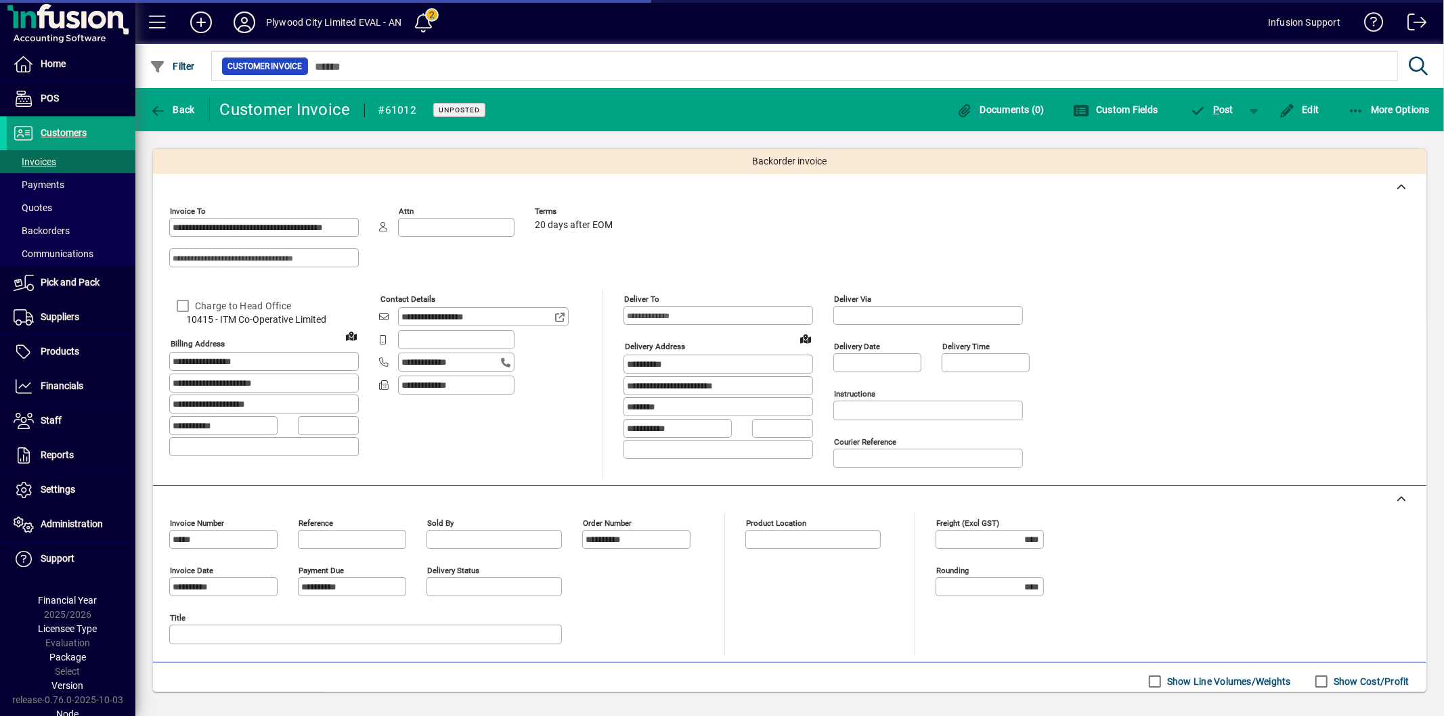 The height and width of the screenshot is (716, 1444). What do you see at coordinates (173, 110) in the screenshot?
I see `app-page-header-button: Back` at bounding box center [173, 110].